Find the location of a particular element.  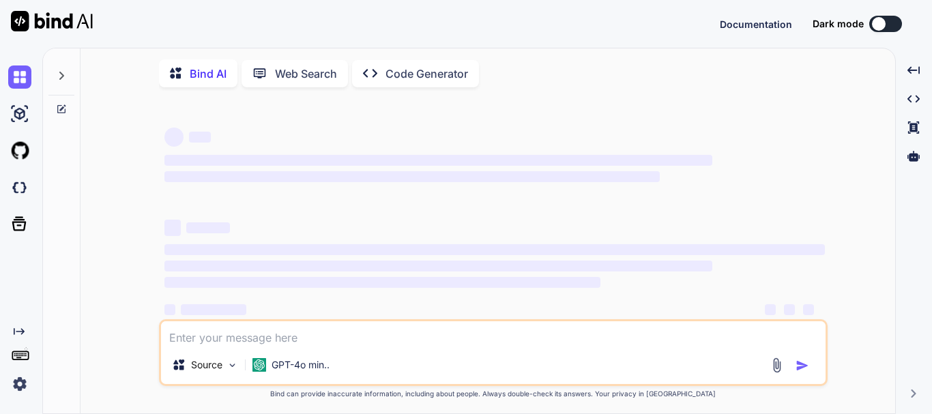

p: GPT-4o min.. is located at coordinates (300, 365).